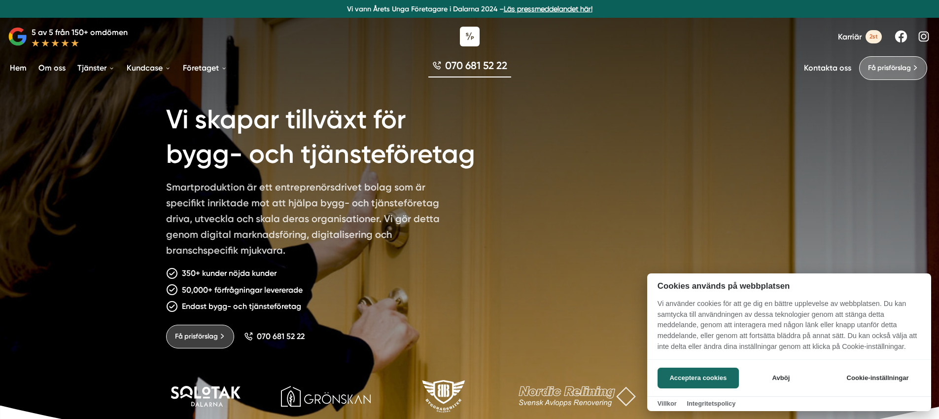  Describe the element at coordinates (667, 403) in the screenshot. I see `a: Villkor` at that location.